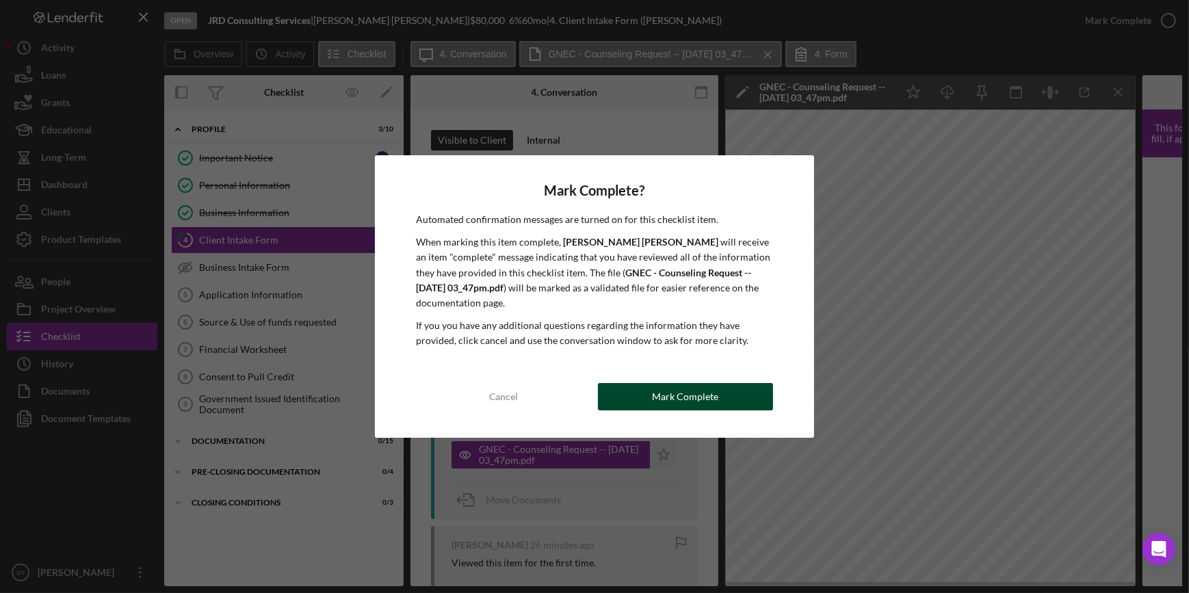  I want to click on p: When marking this item complete, will receive an item "complete" message indicating that you have..., so click(594, 273).